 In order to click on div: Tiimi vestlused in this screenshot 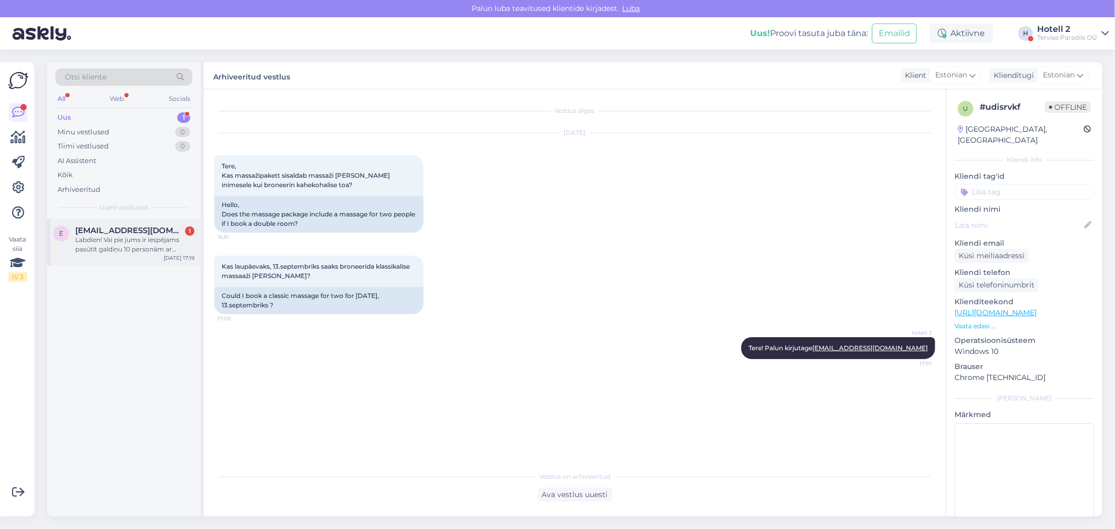, I will do `click(83, 146)`.